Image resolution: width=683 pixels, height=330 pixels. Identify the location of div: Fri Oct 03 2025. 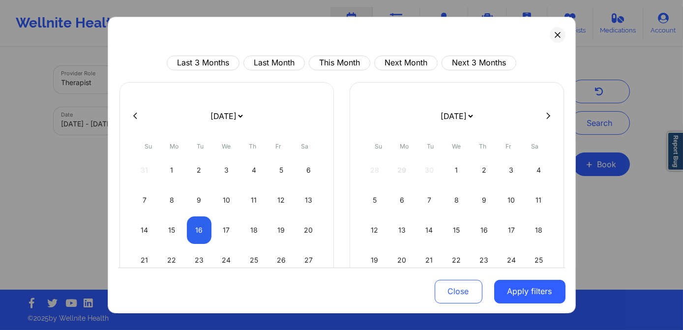
(511, 170).